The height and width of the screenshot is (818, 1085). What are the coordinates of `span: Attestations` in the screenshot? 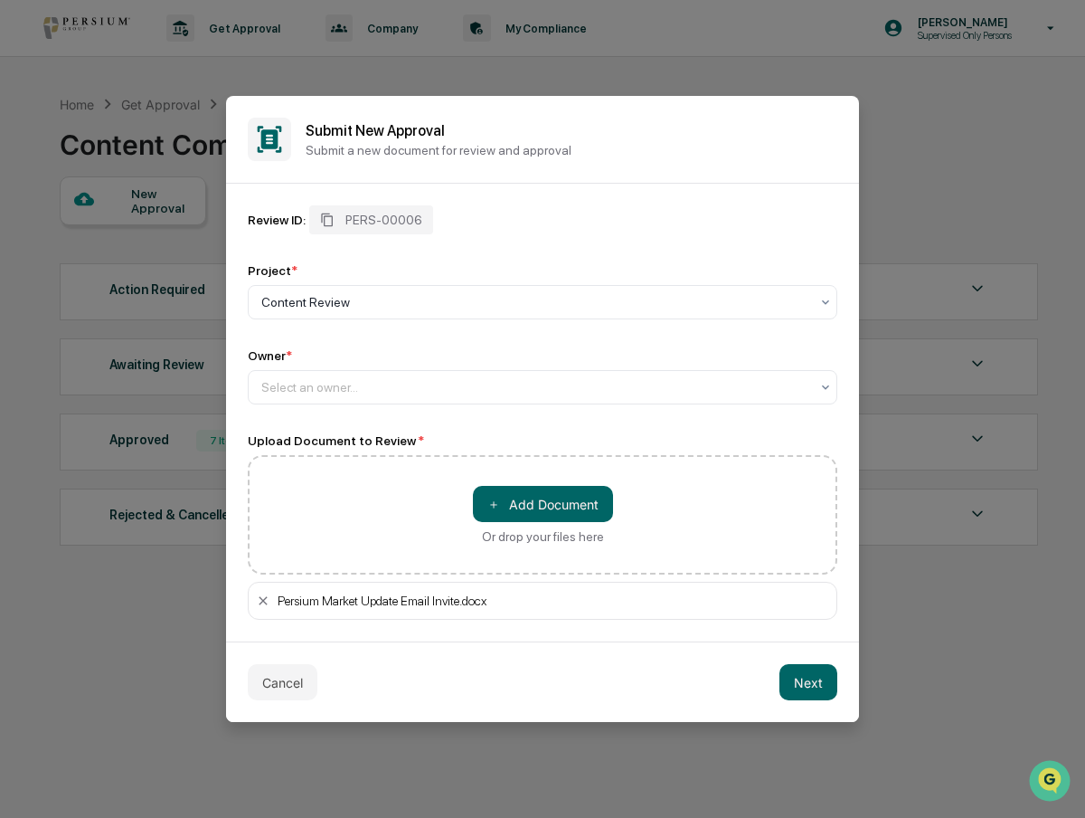 It's located at (186, 237).